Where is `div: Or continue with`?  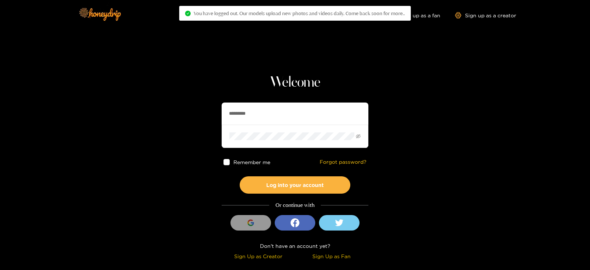 div: Or continue with is located at coordinates (295, 205).